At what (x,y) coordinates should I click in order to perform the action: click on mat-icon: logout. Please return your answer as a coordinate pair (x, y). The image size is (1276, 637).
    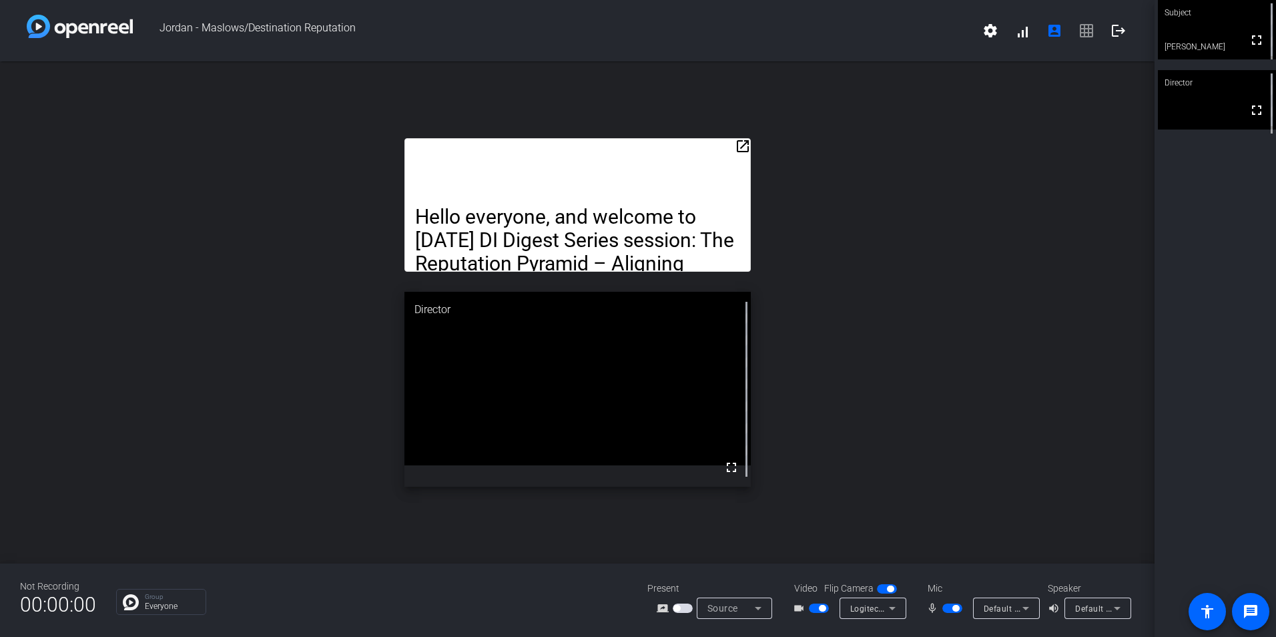
    Looking at the image, I should click on (1118, 31).